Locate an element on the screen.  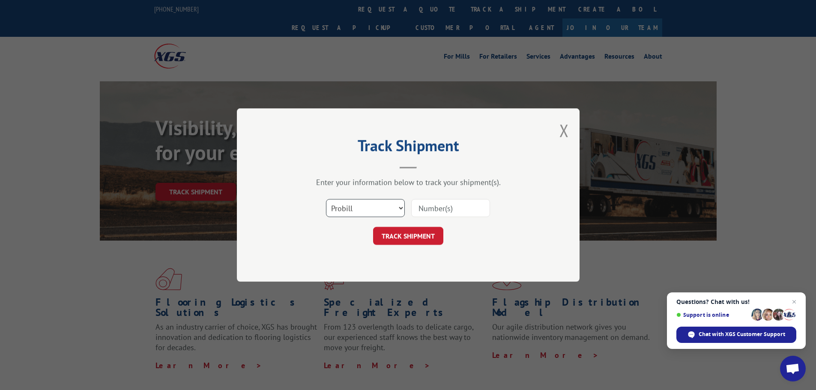
span: Support is online is located at coordinates (712, 315).